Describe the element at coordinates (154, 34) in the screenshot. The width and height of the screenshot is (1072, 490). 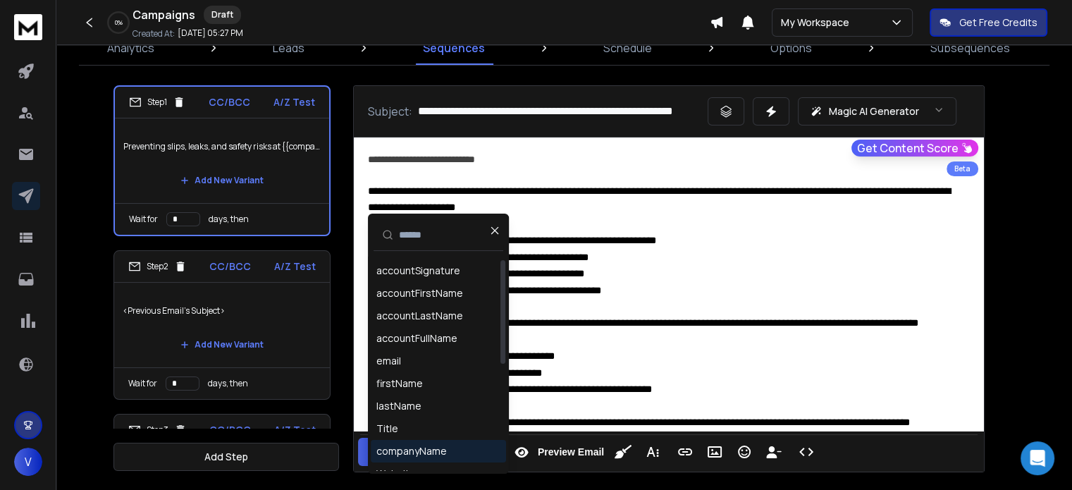
I see `p: Created At:` at that location.